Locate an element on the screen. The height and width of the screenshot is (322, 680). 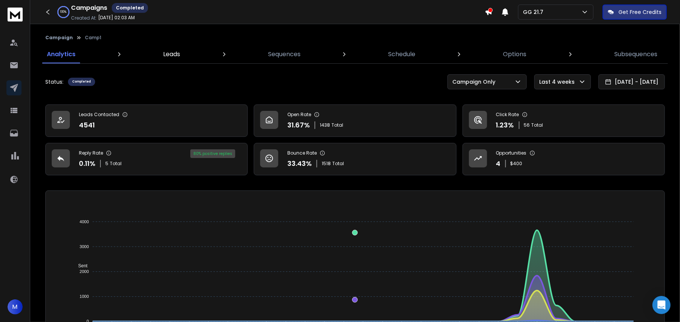
p: Camp1 is located at coordinates (93, 38).